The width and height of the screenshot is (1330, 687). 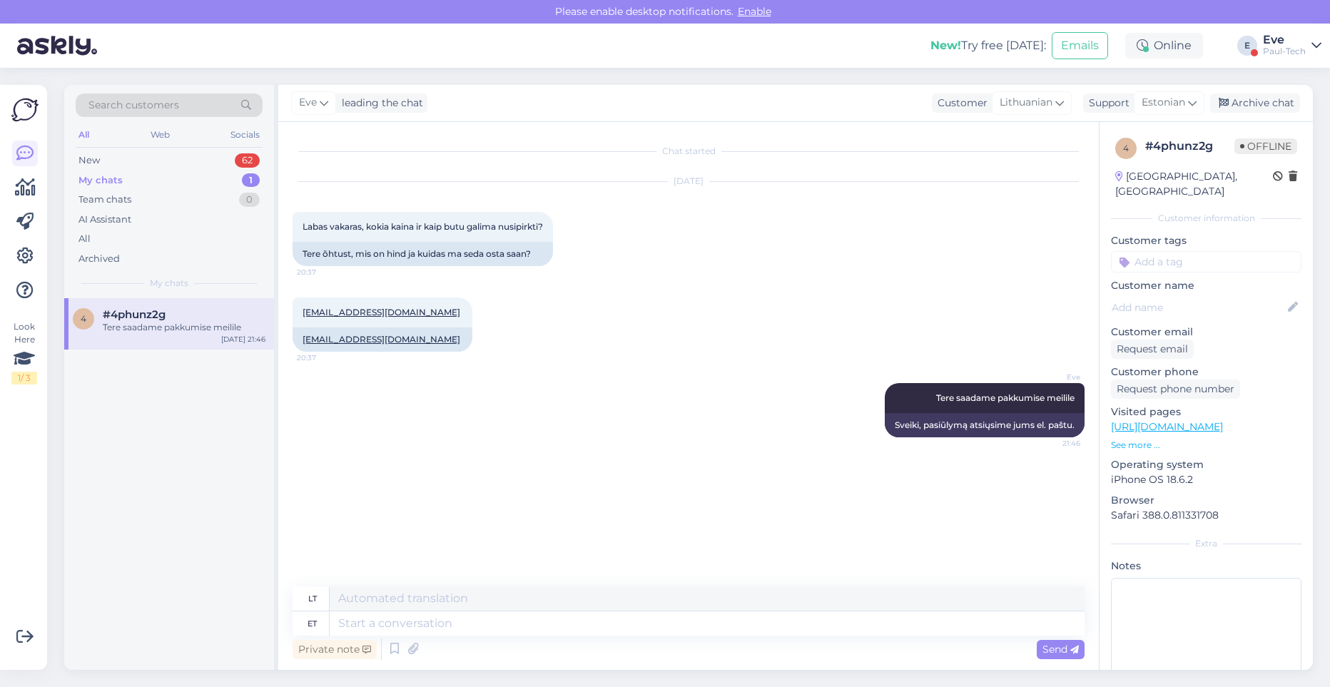 I want to click on p: Customer tags, so click(x=1206, y=240).